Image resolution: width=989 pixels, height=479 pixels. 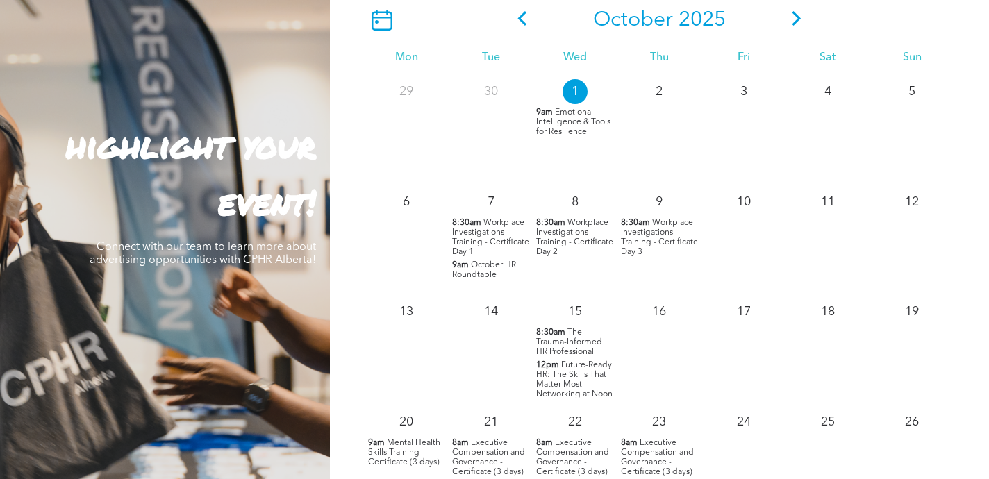 What do you see at coordinates (406, 312) in the screenshot?
I see `p: 13` at bounding box center [406, 312].